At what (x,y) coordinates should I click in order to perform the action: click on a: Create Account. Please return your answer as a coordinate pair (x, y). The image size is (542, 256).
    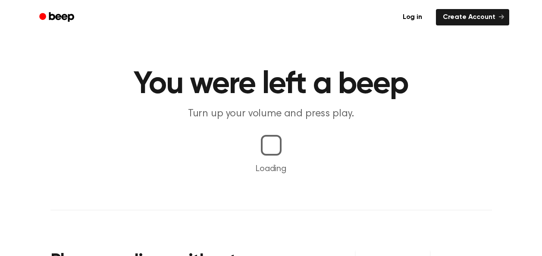
    Looking at the image, I should click on (473, 17).